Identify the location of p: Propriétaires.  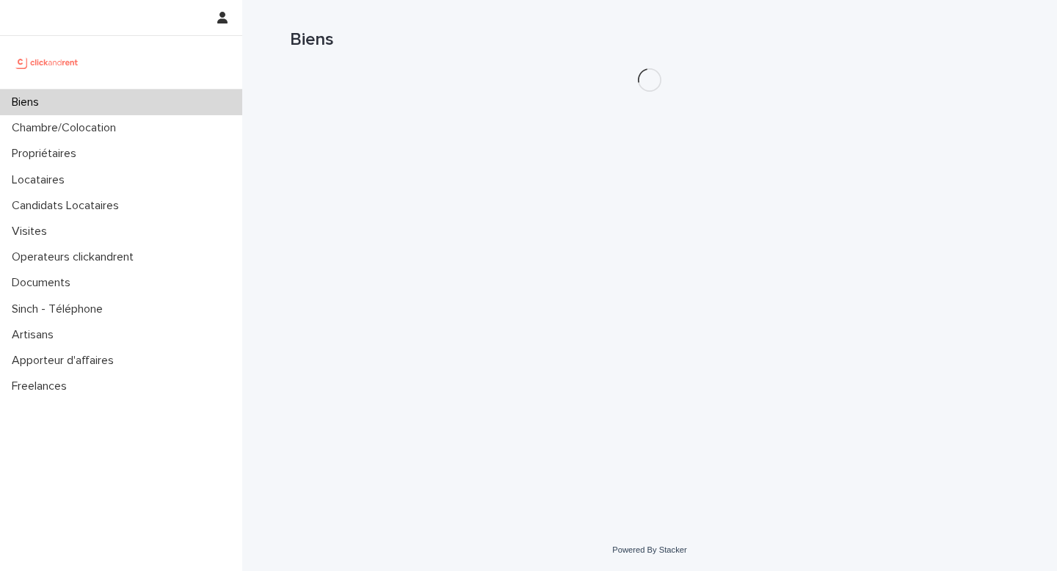
(47, 153).